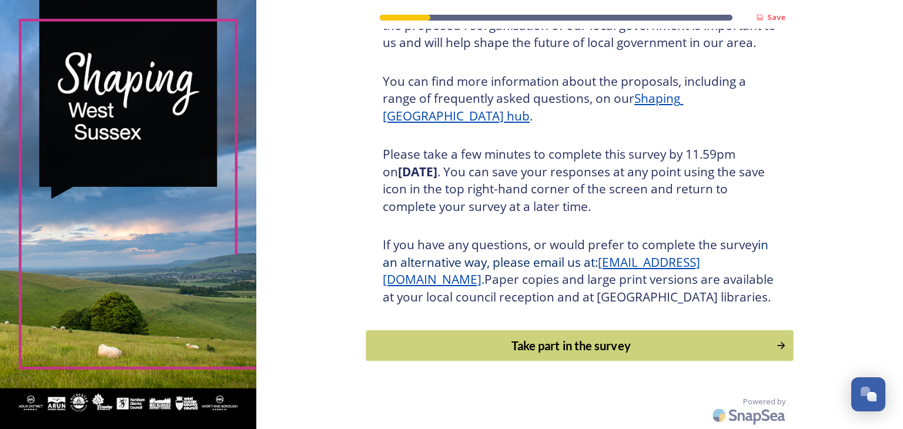 This screenshot has width=903, height=429. I want to click on span: Powered by, so click(764, 401).